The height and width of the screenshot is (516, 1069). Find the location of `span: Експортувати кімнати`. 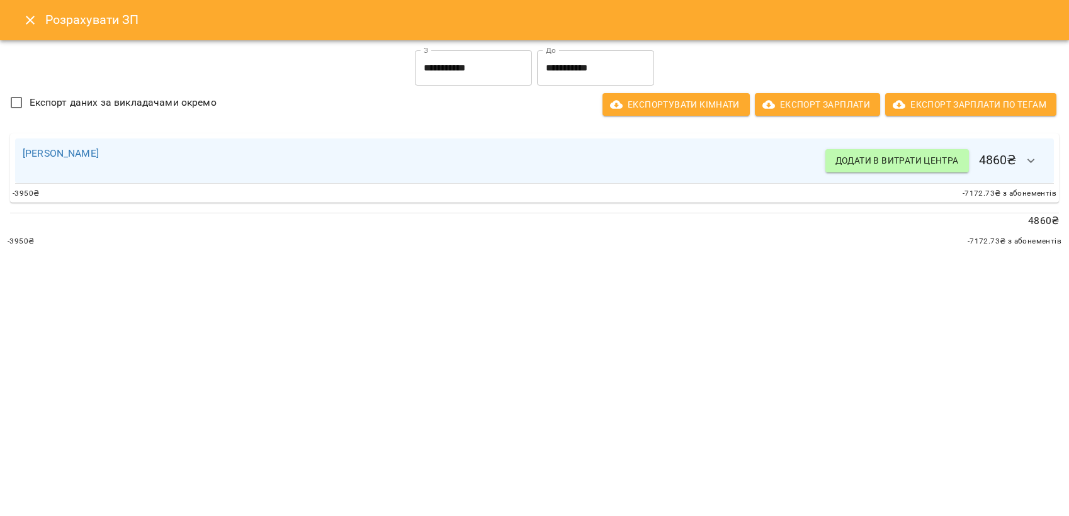

span: Експортувати кімнати is located at coordinates (676, 104).